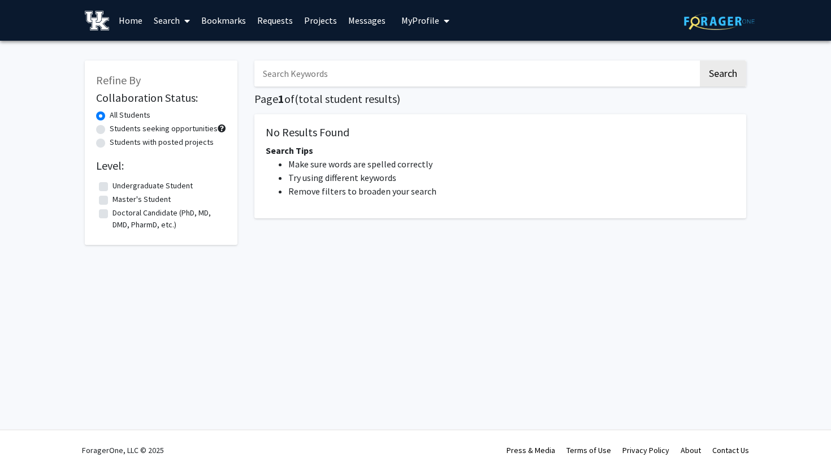  Describe the element at coordinates (531, 450) in the screenshot. I see `a: Press & Media` at that location.